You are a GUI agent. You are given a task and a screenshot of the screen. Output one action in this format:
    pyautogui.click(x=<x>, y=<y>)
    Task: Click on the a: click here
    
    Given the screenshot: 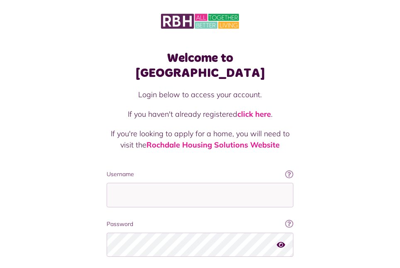 What is the action you would take?
    pyautogui.click(x=254, y=114)
    